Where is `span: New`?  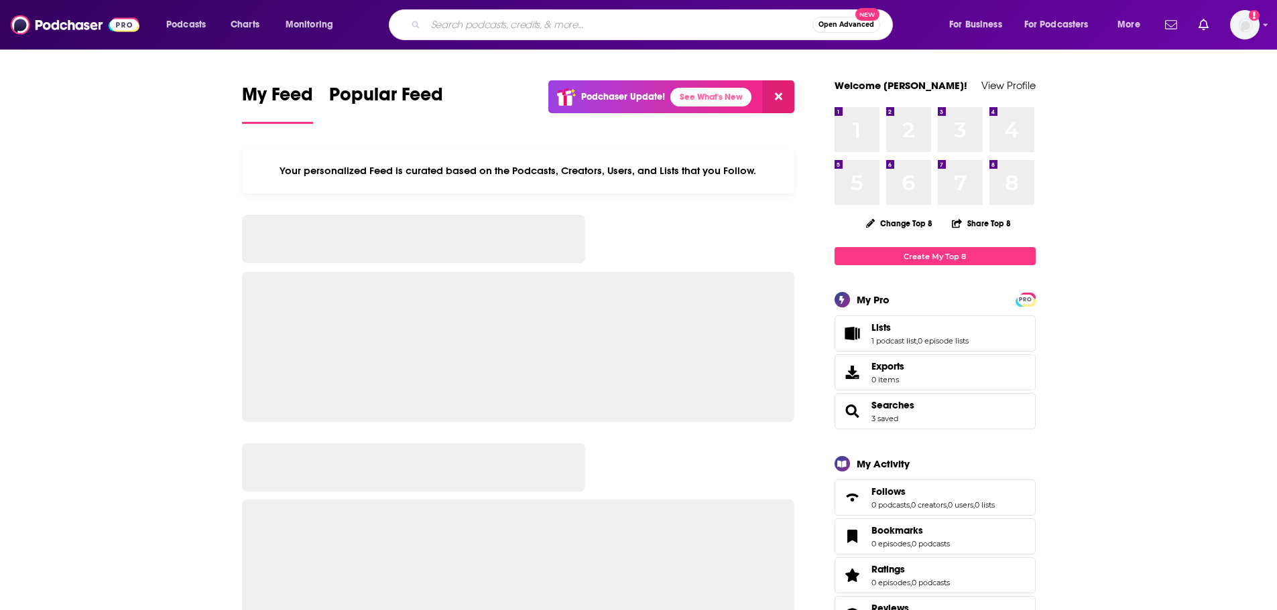 span: New is located at coordinates (867, 14).